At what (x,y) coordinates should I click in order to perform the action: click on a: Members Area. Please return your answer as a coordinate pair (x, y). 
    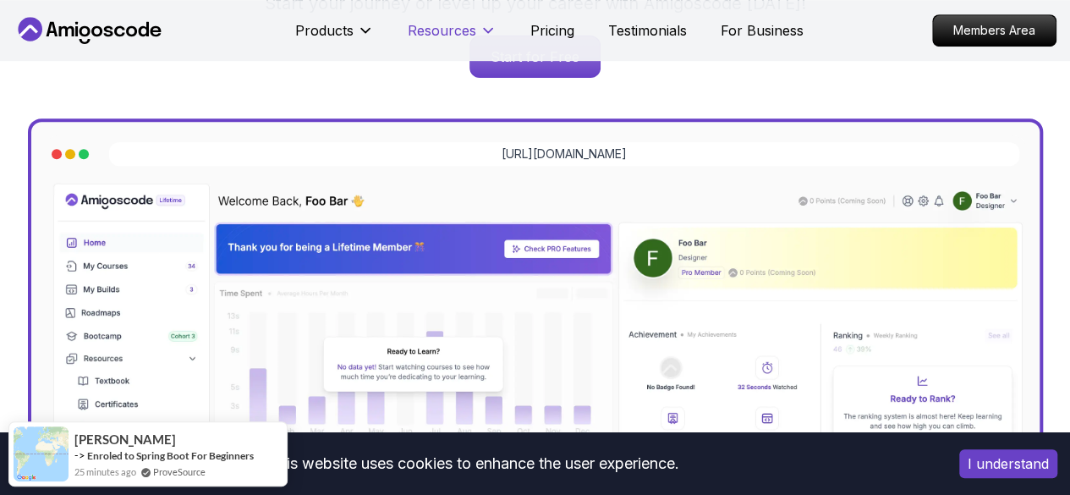
    Looking at the image, I should click on (993, 30).